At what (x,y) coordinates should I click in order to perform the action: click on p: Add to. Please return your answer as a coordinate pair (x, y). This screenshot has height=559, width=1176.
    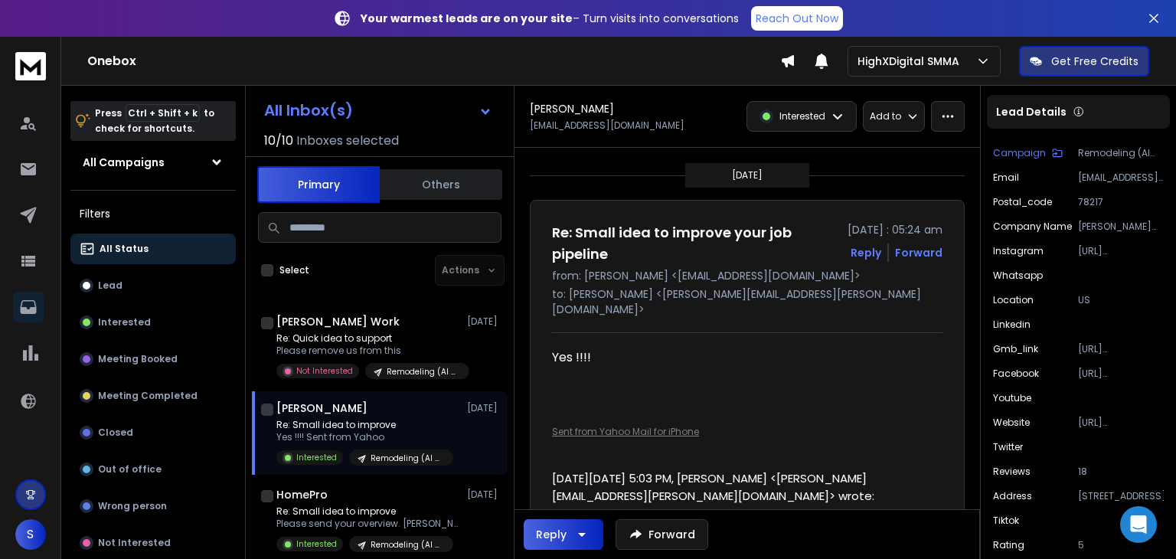
    Looking at the image, I should click on (885, 116).